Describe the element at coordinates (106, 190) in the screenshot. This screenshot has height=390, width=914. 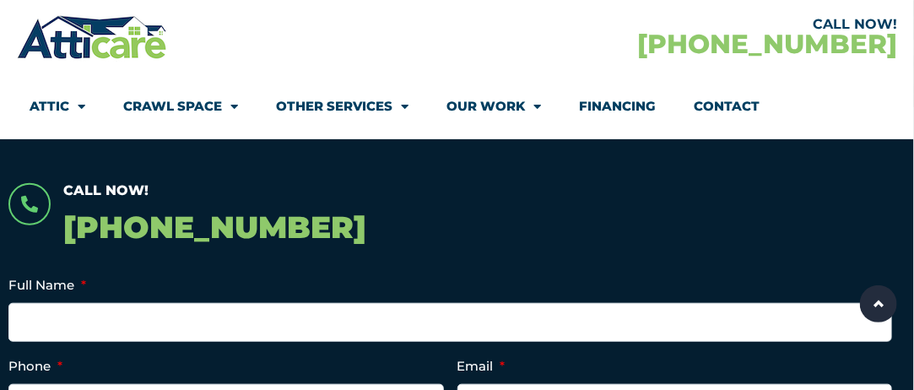
I see `span: Call Now!` at that location.